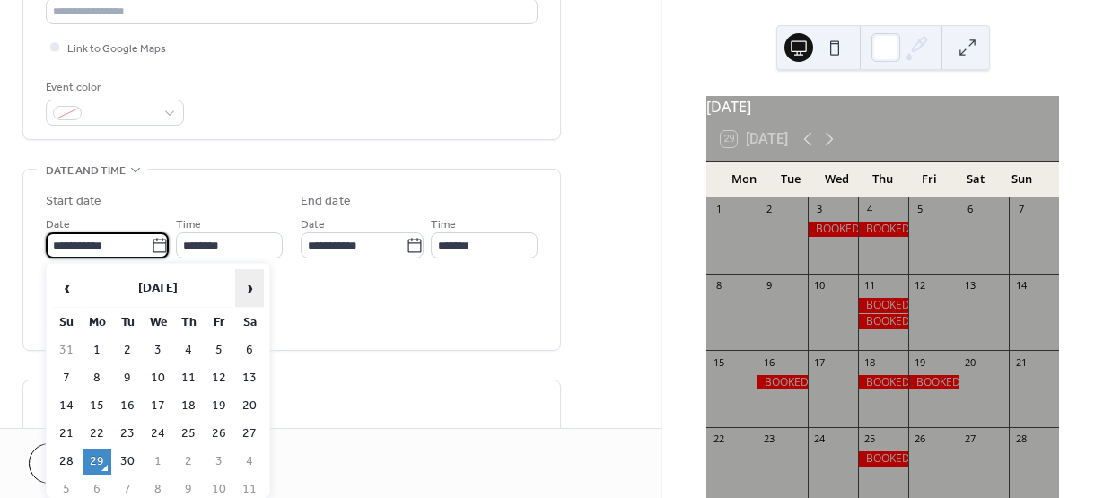 The height and width of the screenshot is (498, 1103). Describe the element at coordinates (1020, 362) in the screenshot. I see `div: 21` at that location.